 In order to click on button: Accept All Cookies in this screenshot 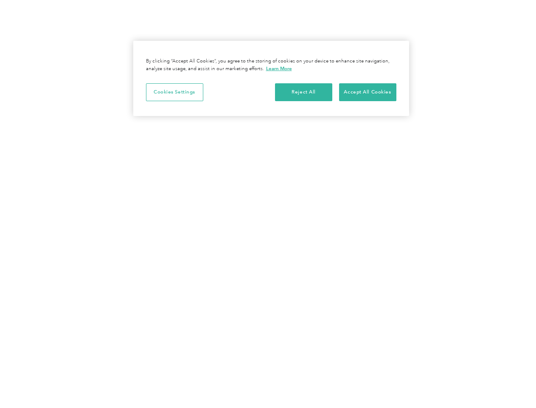, I will do `click(368, 92)`.